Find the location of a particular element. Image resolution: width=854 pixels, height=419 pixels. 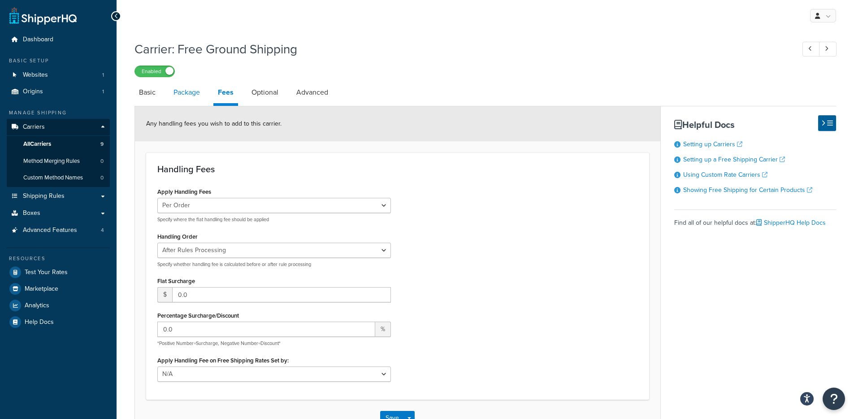

a: Test Your Rates is located at coordinates (58, 272).